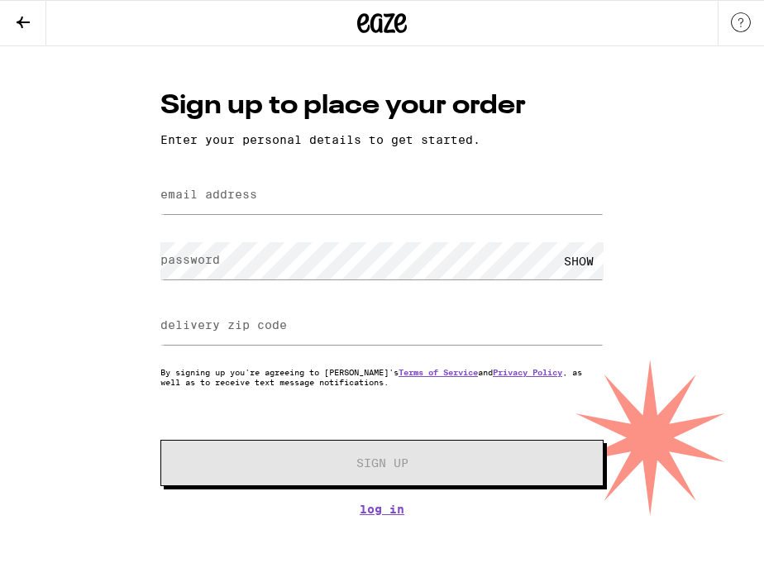 Image resolution: width=764 pixels, height=582 pixels. What do you see at coordinates (208, 194) in the screenshot?
I see `label: email address` at bounding box center [208, 194].